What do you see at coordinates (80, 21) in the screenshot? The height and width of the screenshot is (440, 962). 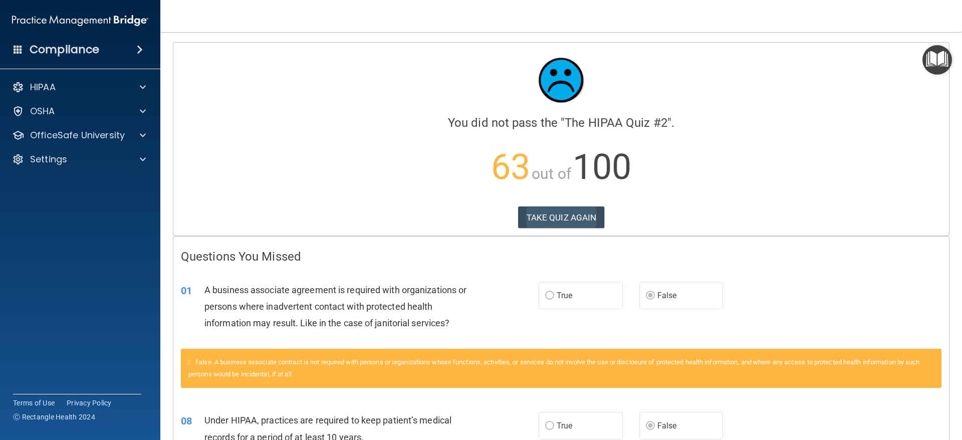 I see `img: PMB logo` at bounding box center [80, 21].